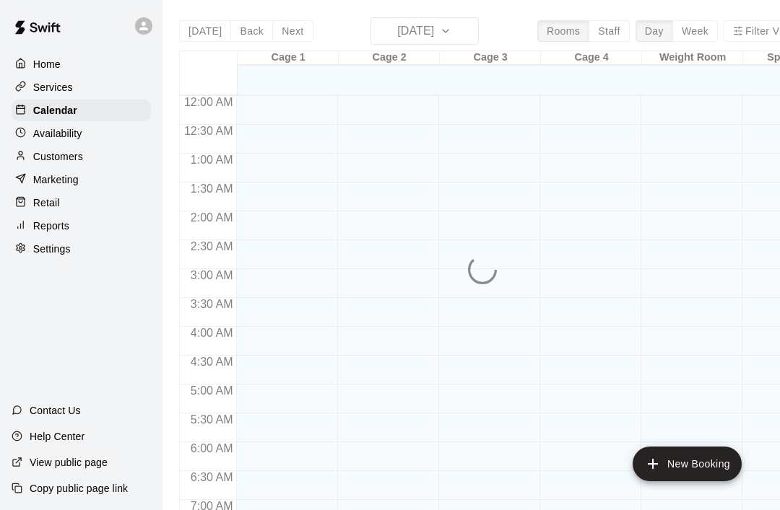 This screenshot has width=780, height=510. I want to click on span: 6:30 AM, so click(212, 477).